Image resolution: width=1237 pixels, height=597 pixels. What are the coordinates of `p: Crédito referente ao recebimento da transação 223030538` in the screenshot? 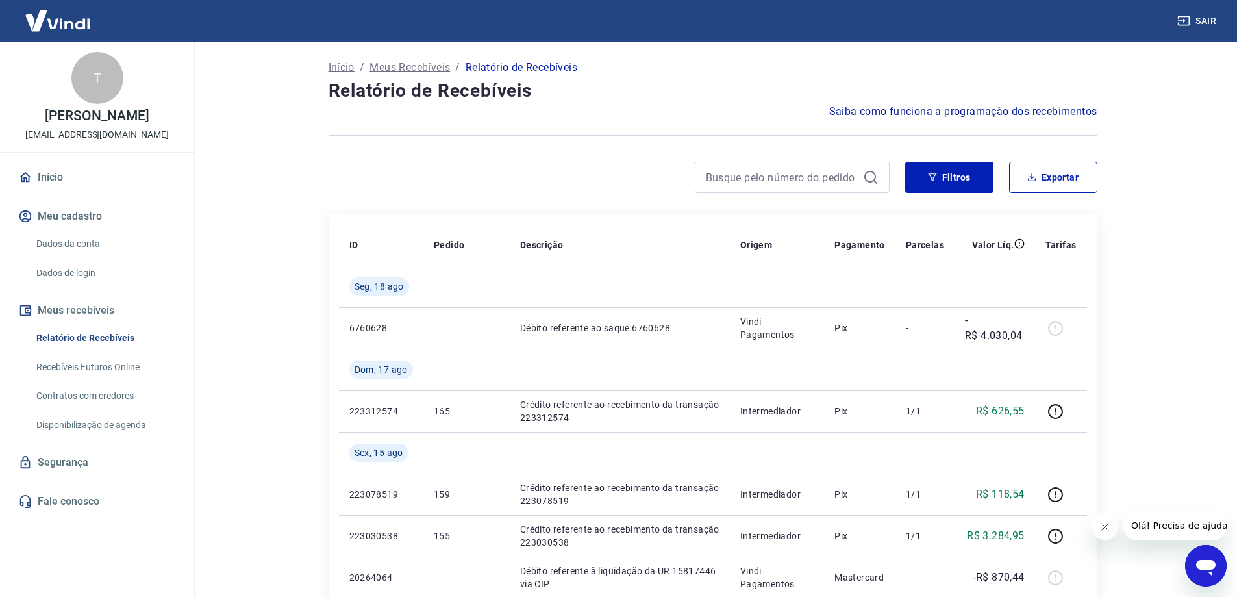 It's located at (619, 536).